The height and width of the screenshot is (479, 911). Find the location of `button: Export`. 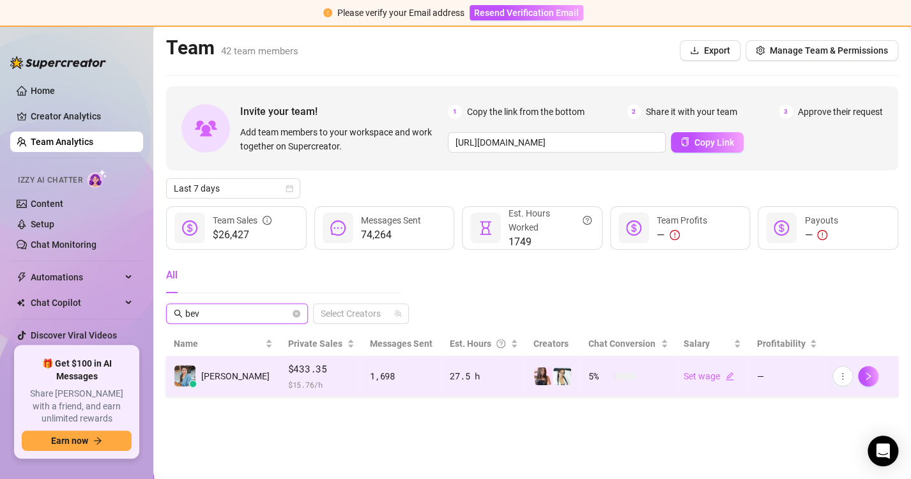

button: Export is located at coordinates (710, 50).